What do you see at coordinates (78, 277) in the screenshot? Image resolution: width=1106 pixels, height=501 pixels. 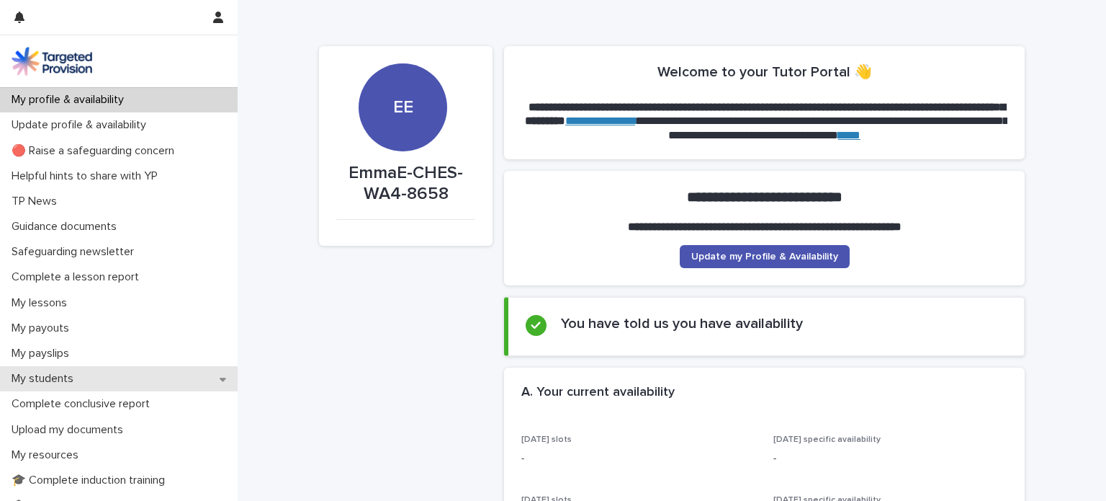 I see `p: Complete a lesson report` at bounding box center [78, 277].